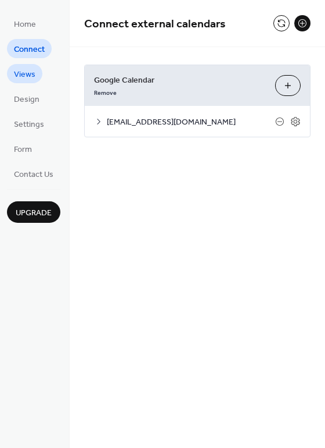 Image resolution: width=325 pixels, height=448 pixels. Describe the element at coordinates (34, 213) in the screenshot. I see `span: Upgrade` at that location.